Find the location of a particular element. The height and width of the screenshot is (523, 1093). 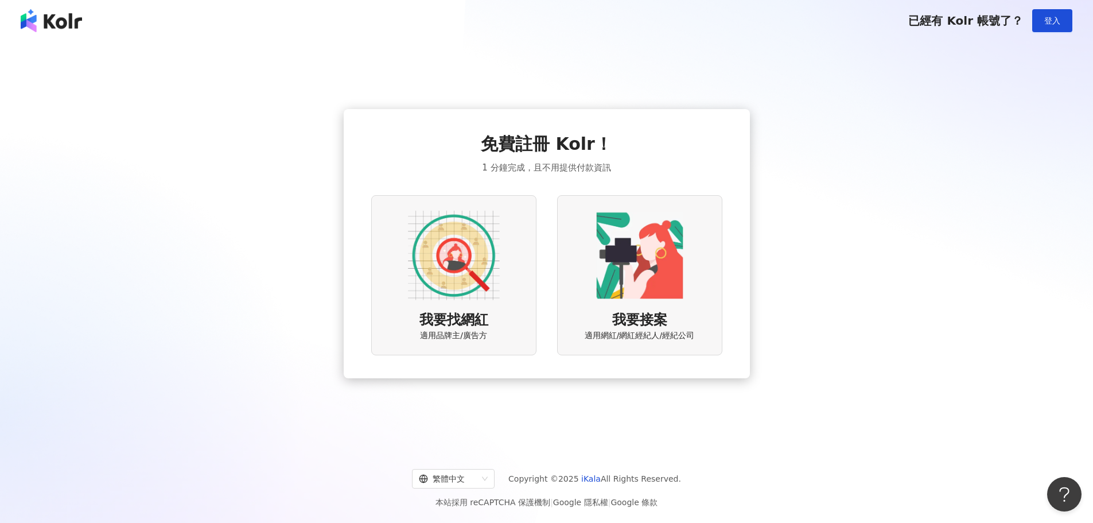

div: 繁體中文 is located at coordinates (448, 479).